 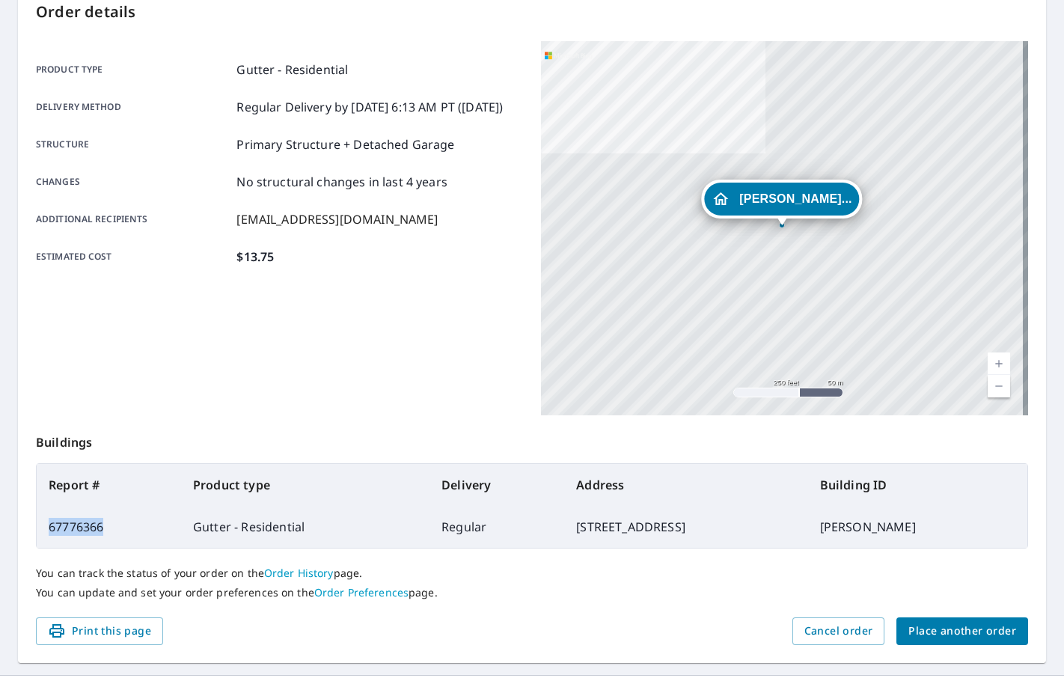 I want to click on p: Changes, so click(x=133, y=182).